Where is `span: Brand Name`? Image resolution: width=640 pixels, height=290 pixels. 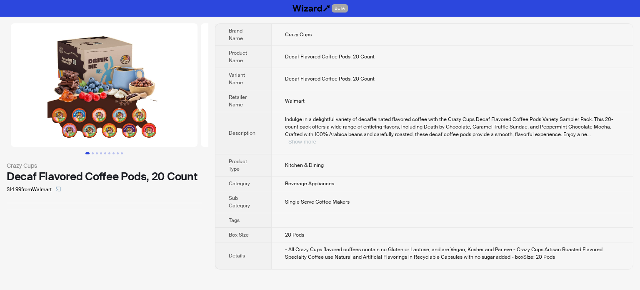
span: Brand Name is located at coordinates (236, 35).